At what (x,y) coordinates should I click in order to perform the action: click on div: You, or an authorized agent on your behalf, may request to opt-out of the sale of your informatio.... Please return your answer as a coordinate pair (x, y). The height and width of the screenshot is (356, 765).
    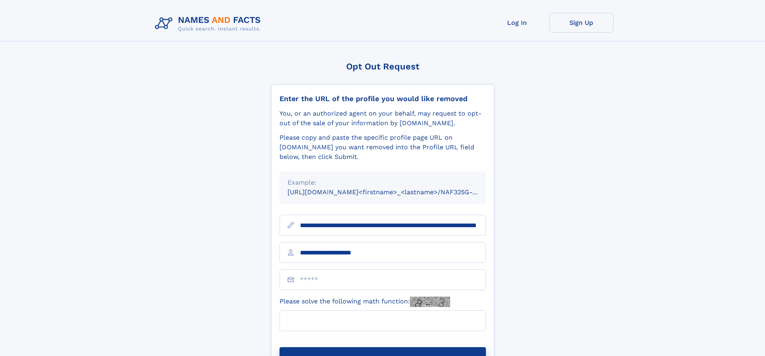
    Looking at the image, I should click on (382, 118).